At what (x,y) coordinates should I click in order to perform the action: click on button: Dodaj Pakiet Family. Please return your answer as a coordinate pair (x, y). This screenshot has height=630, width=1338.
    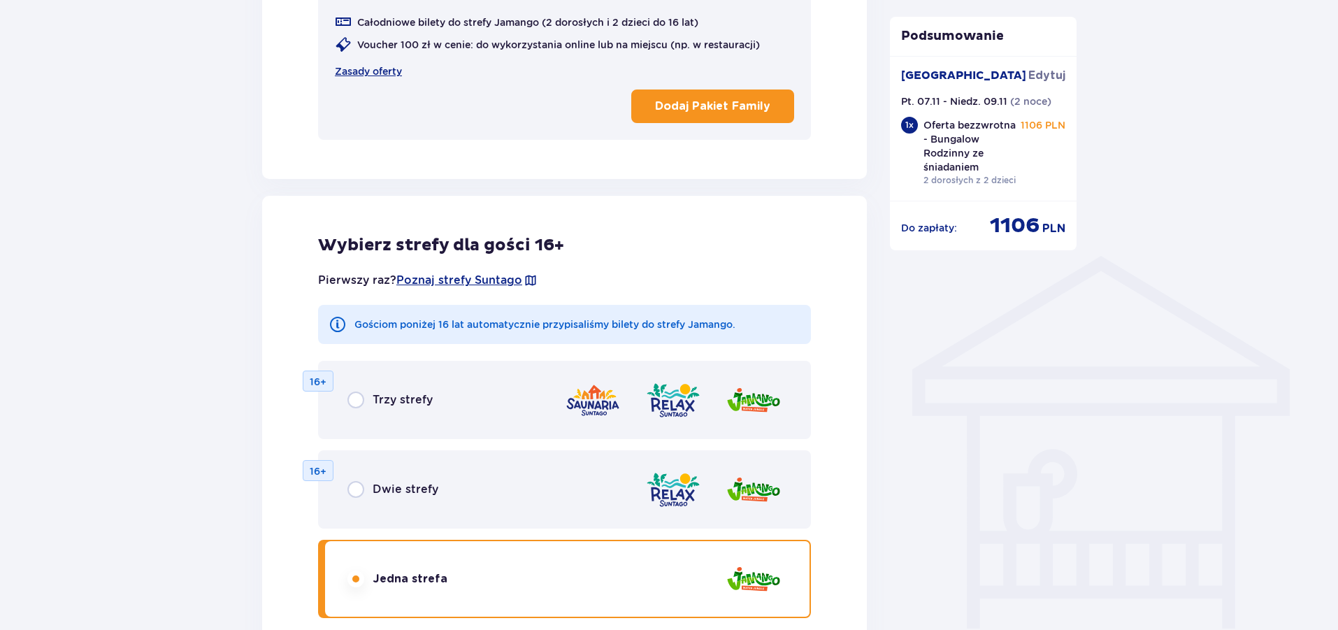
    Looking at the image, I should click on (712, 106).